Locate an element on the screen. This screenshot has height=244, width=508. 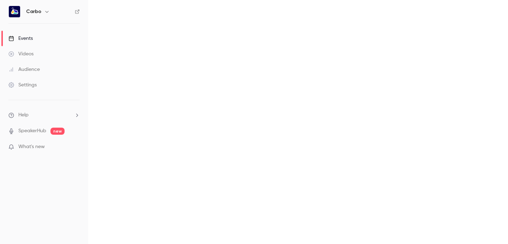
span: new is located at coordinates (58, 131).